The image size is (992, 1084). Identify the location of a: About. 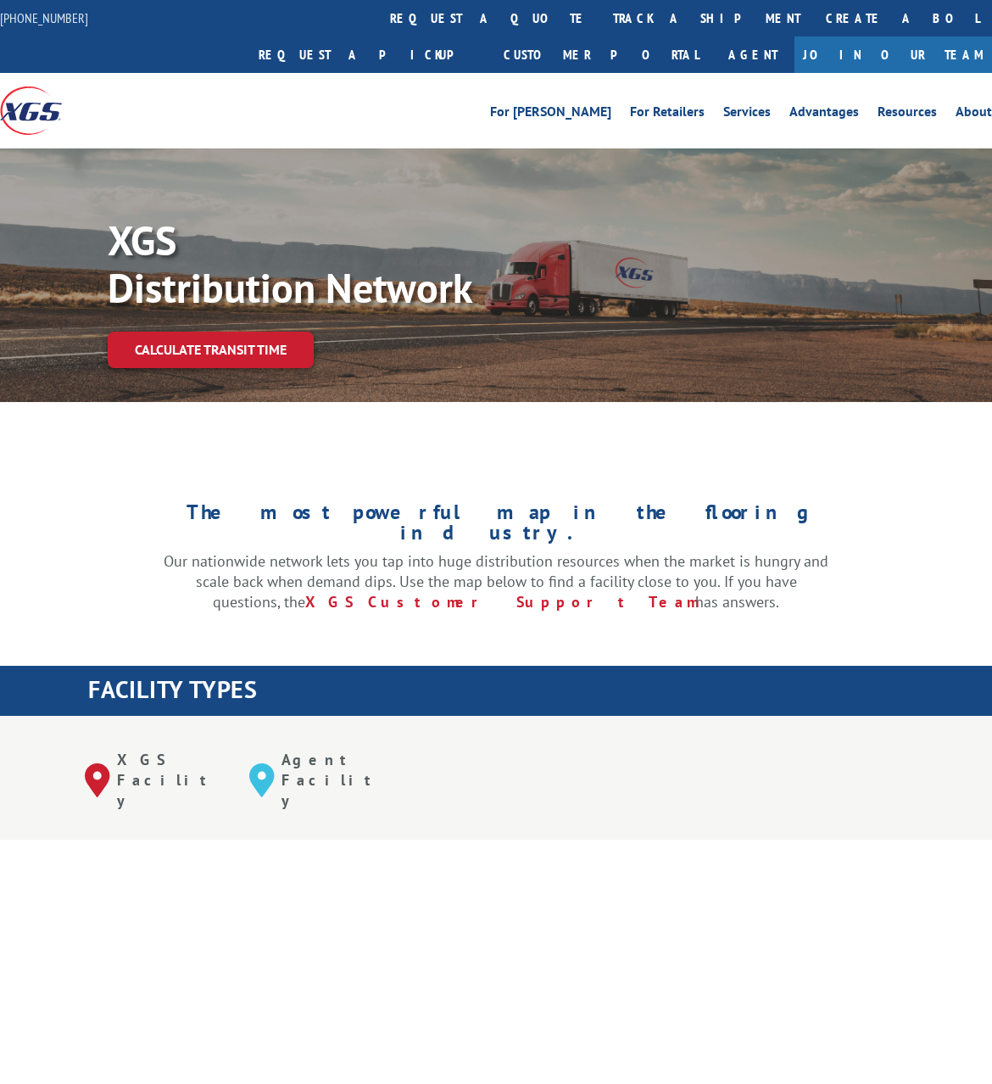
(974, 114).